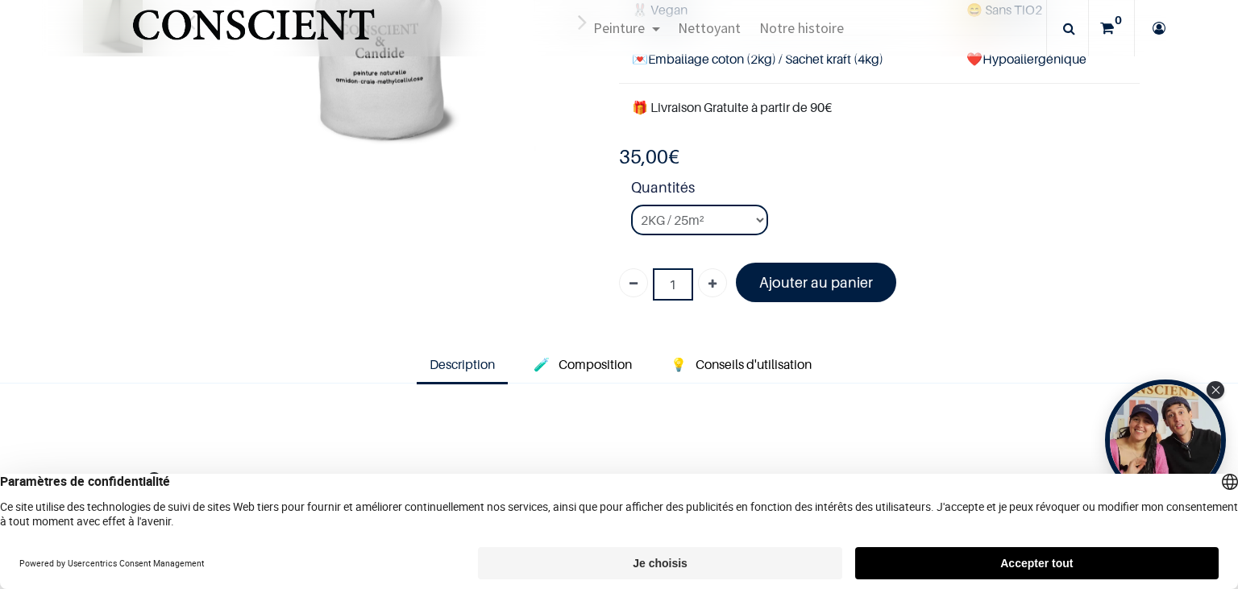 The image size is (1238, 589). Describe the element at coordinates (633, 283) in the screenshot. I see `a: Supprimer` at that location.